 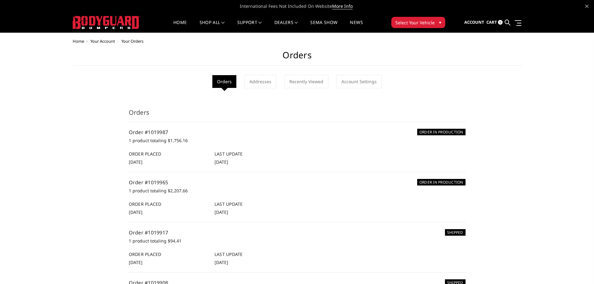 I want to click on span: Select Your Vehicle, so click(x=415, y=22).